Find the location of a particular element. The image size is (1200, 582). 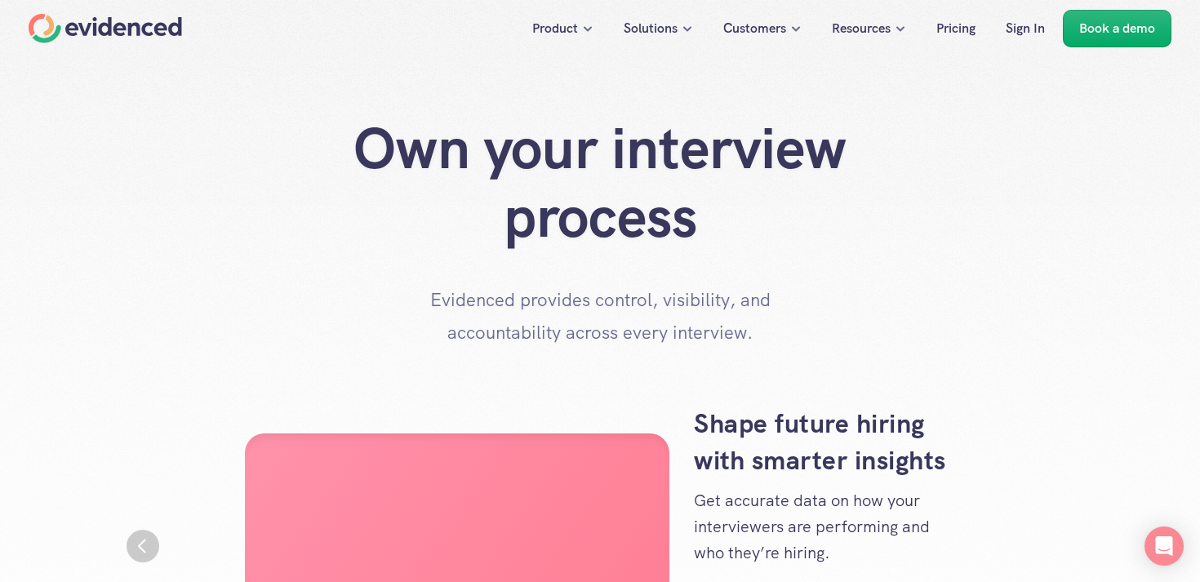

p: Evidenced provides control, visibility, and accountability across every interview. is located at coordinates (600, 316).